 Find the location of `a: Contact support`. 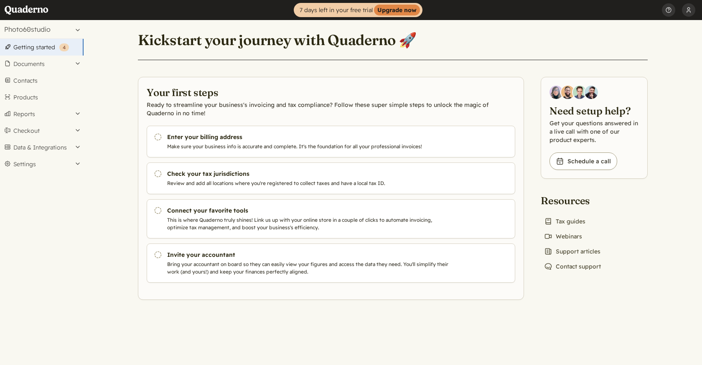

a: Contact support is located at coordinates (572, 267).